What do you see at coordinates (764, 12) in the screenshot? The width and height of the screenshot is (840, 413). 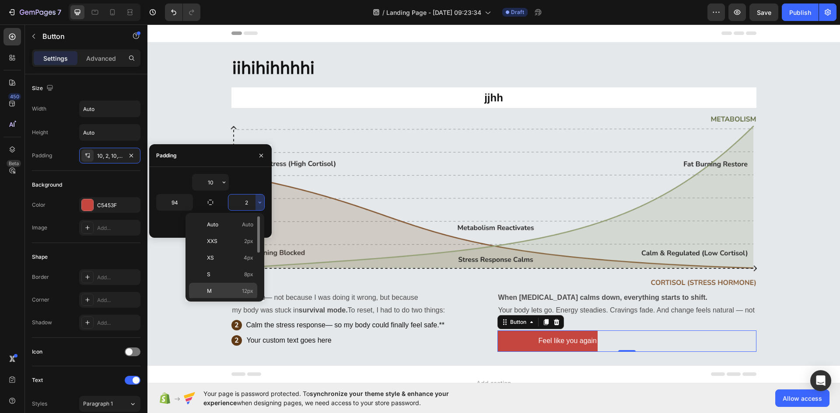 I see `button: Save` at bounding box center [764, 12].